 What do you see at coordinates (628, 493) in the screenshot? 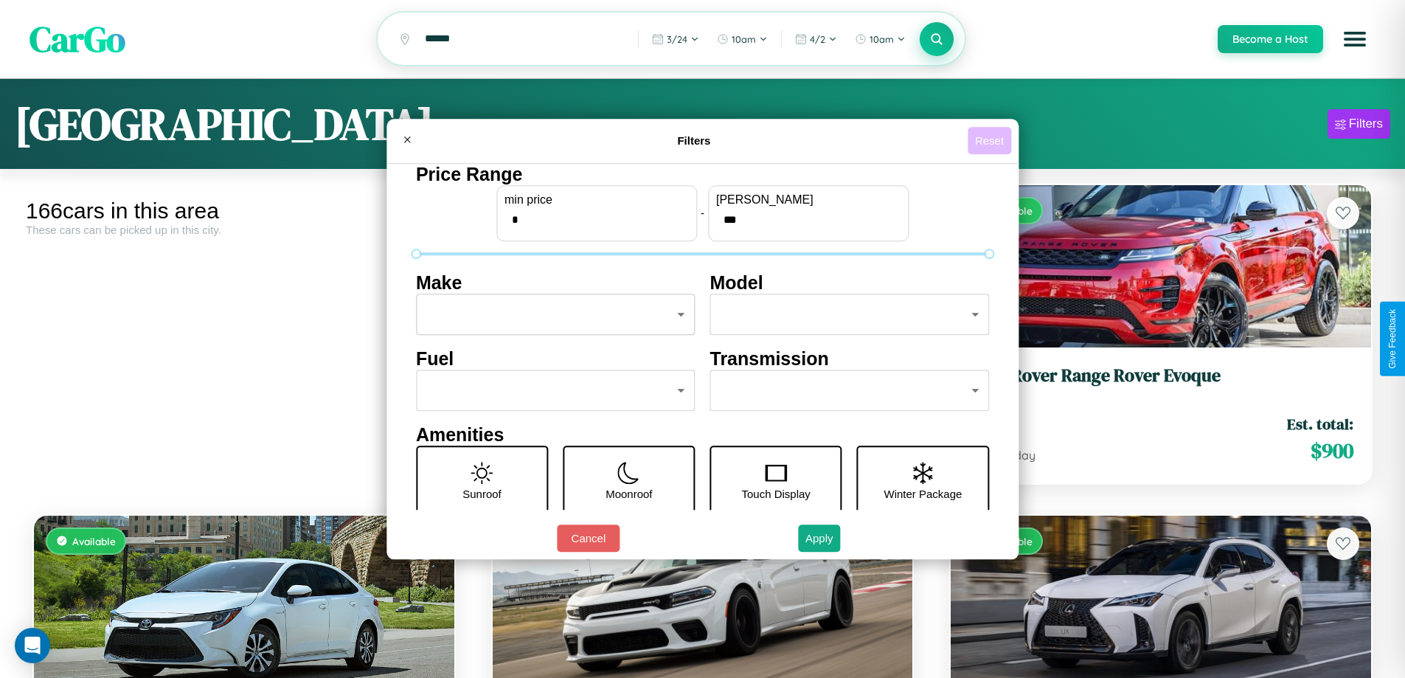
I see `p: Moonroof` at bounding box center [628, 493].